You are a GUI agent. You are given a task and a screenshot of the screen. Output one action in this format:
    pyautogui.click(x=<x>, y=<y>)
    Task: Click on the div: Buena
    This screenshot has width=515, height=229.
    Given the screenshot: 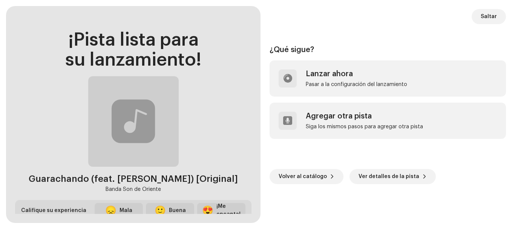 What is the action you would take?
    pyautogui.click(x=177, y=210)
    